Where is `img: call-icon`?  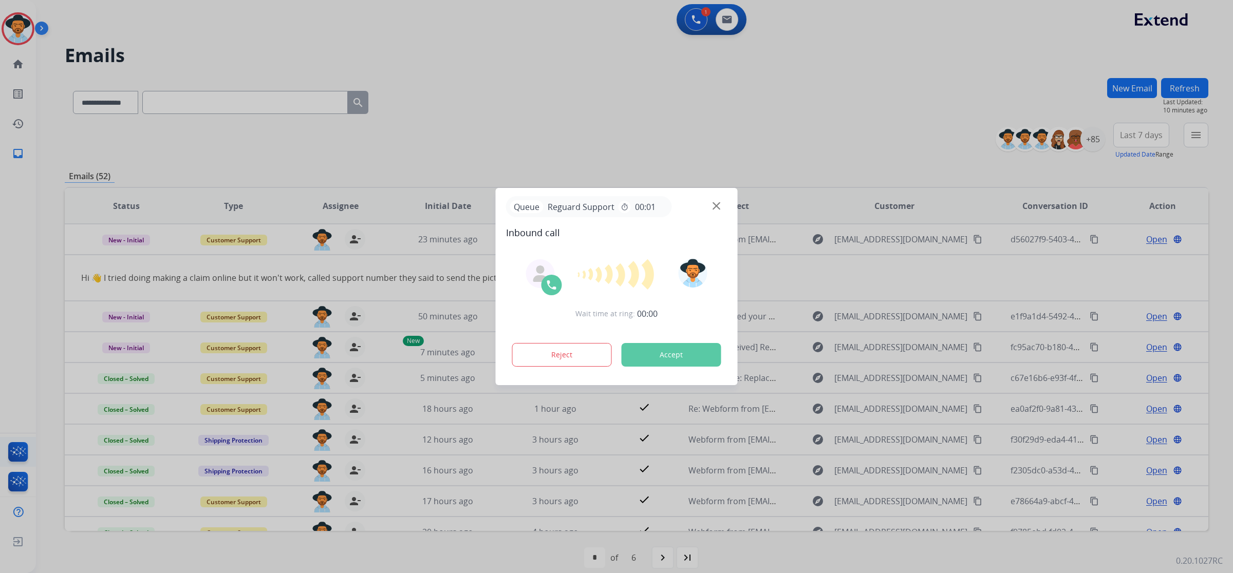 img: call-icon is located at coordinates (552, 285).